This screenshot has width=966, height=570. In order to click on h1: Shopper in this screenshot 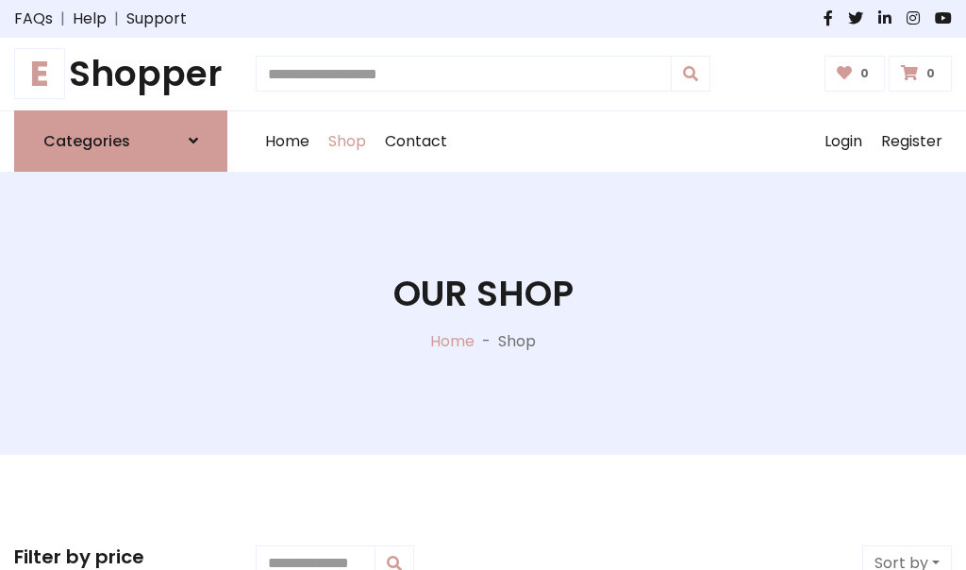, I will do `click(121, 74)`.